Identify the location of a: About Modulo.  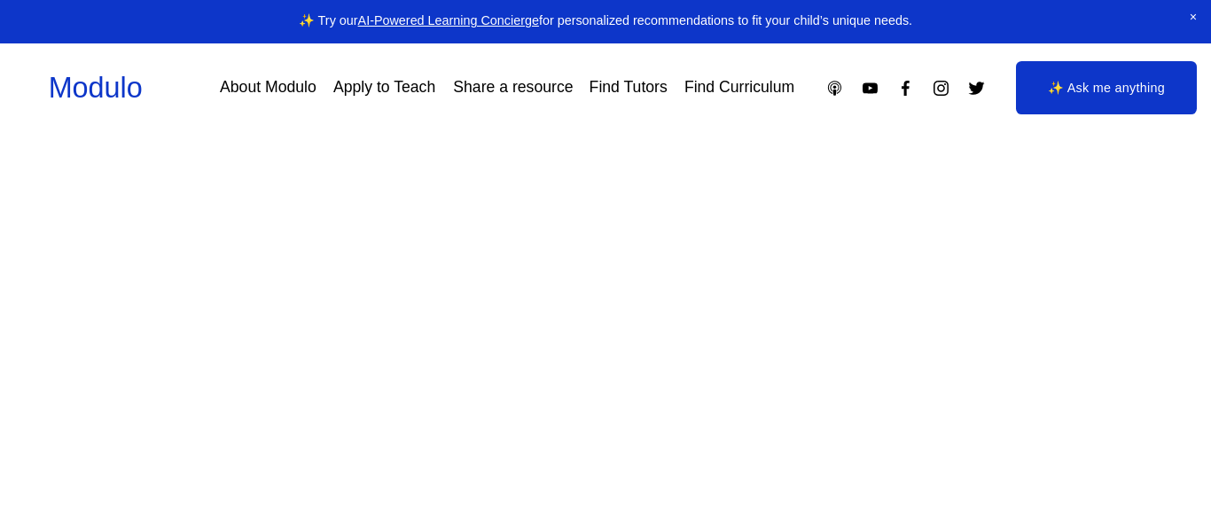
(268, 88).